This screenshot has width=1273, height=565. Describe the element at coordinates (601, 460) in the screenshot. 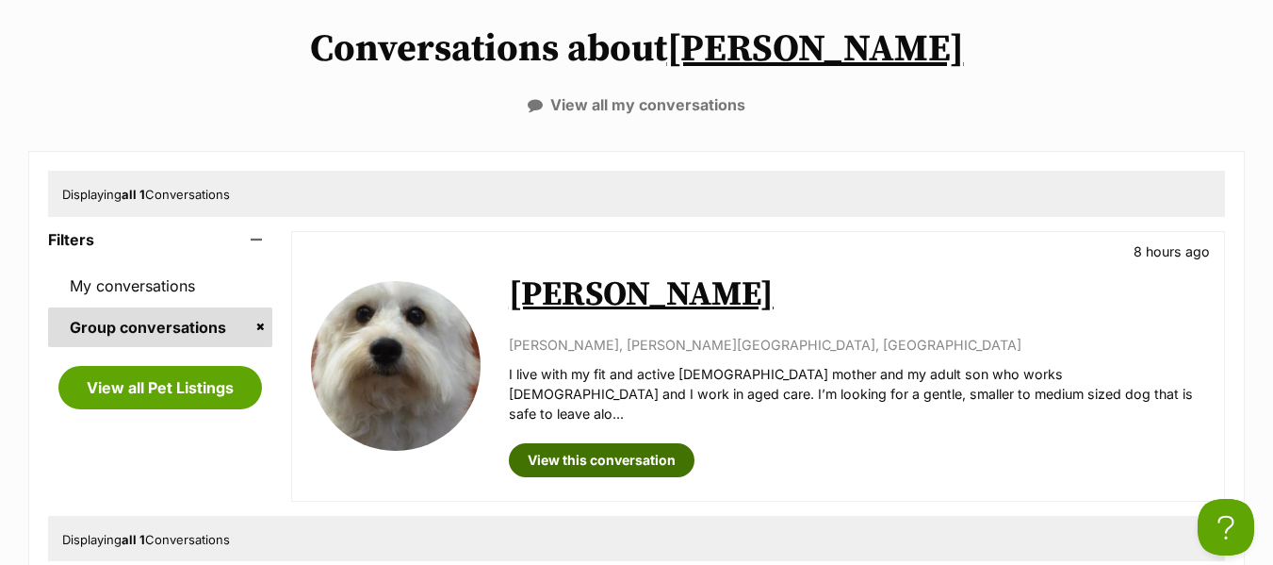

I see `a: View this conversation` at that location.